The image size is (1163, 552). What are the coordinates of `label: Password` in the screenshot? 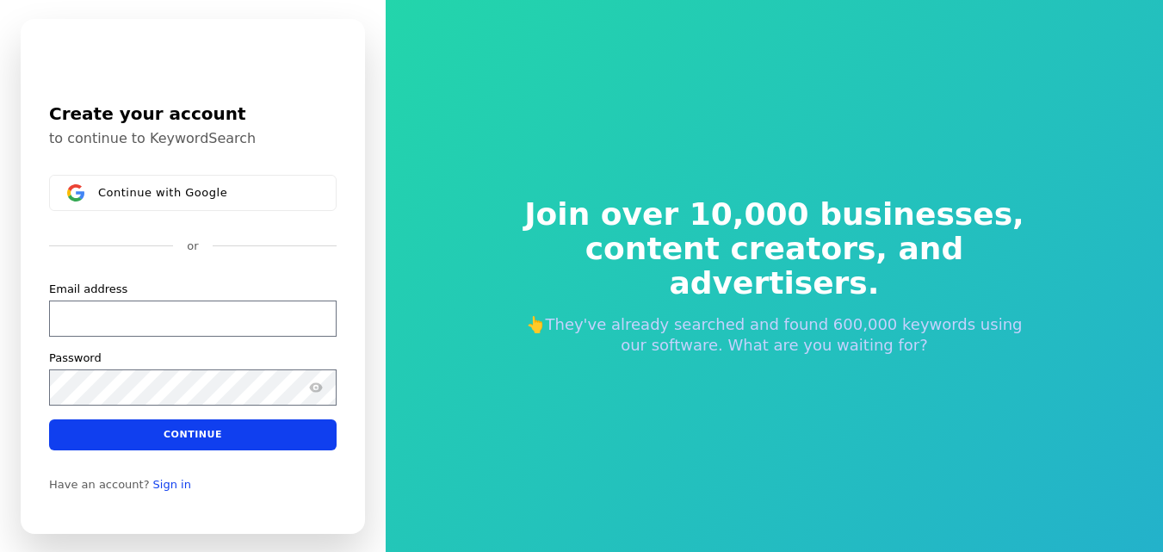 It's located at (75, 357).